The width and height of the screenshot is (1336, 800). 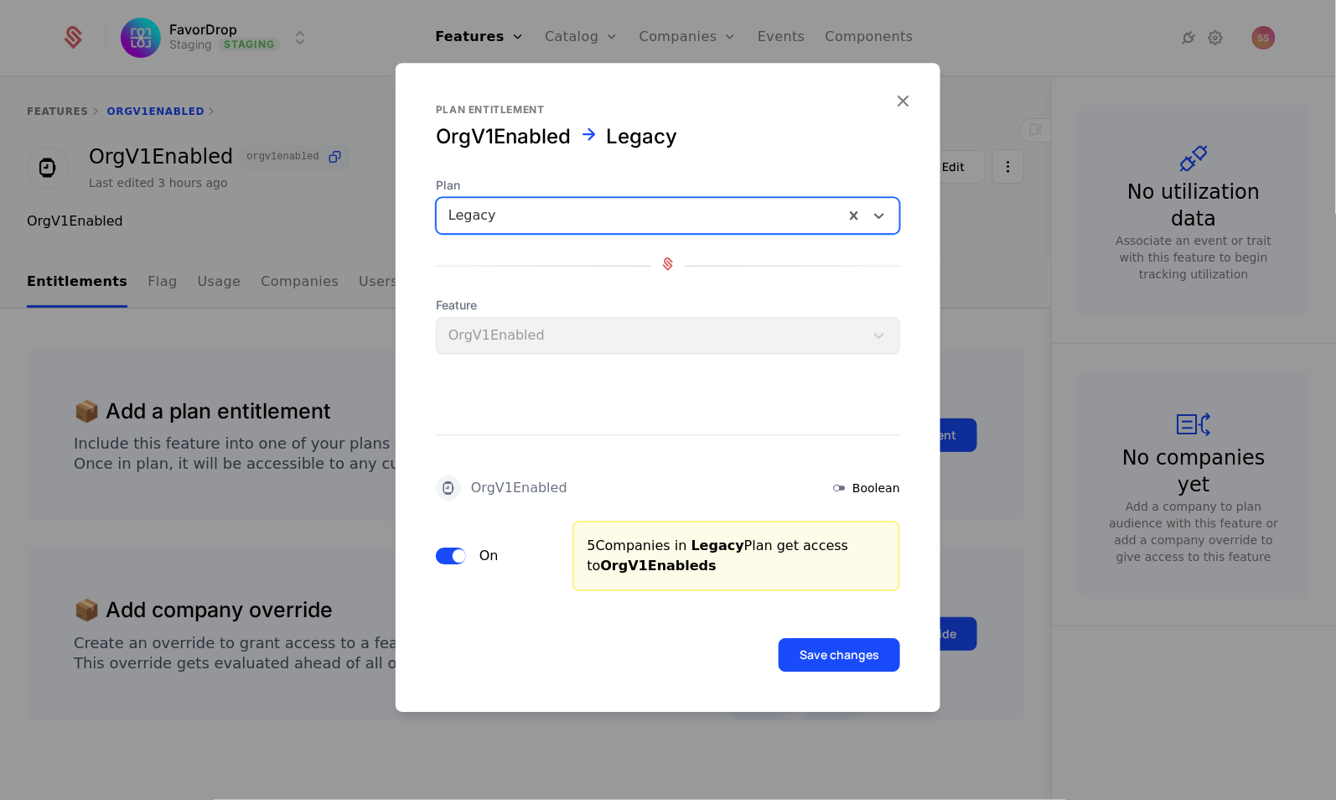 I want to click on span: Boolean, so click(x=876, y=488).